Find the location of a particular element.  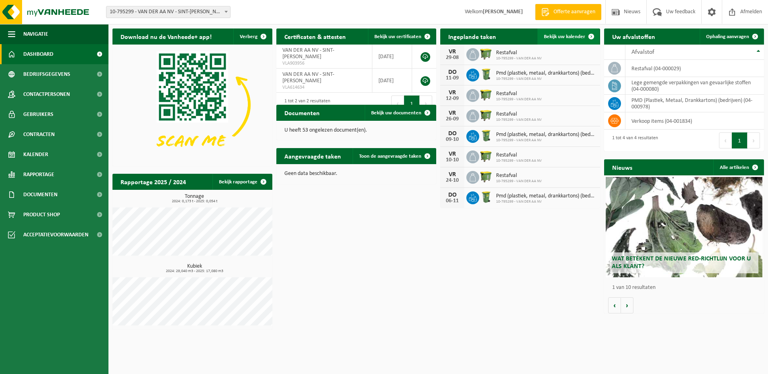

span: Product Shop is located at coordinates (41, 215).